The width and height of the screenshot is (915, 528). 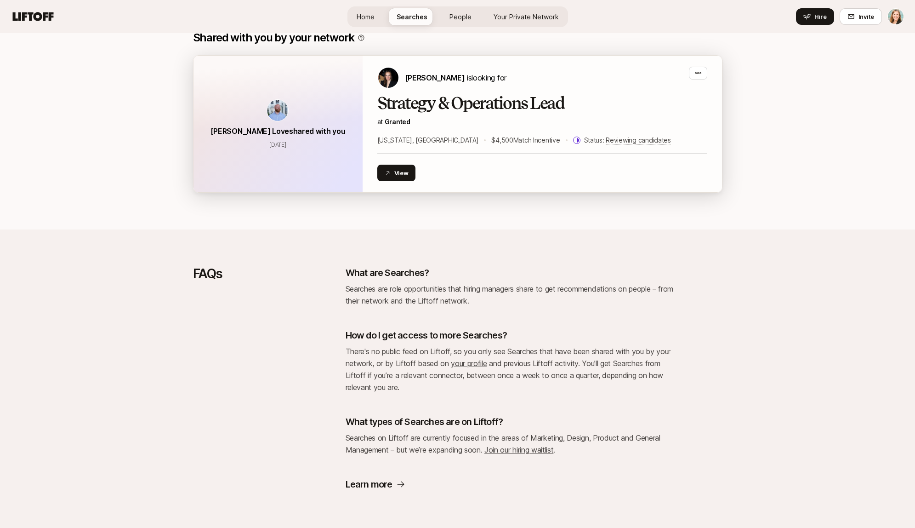 I want to click on span: Invite, so click(x=867, y=17).